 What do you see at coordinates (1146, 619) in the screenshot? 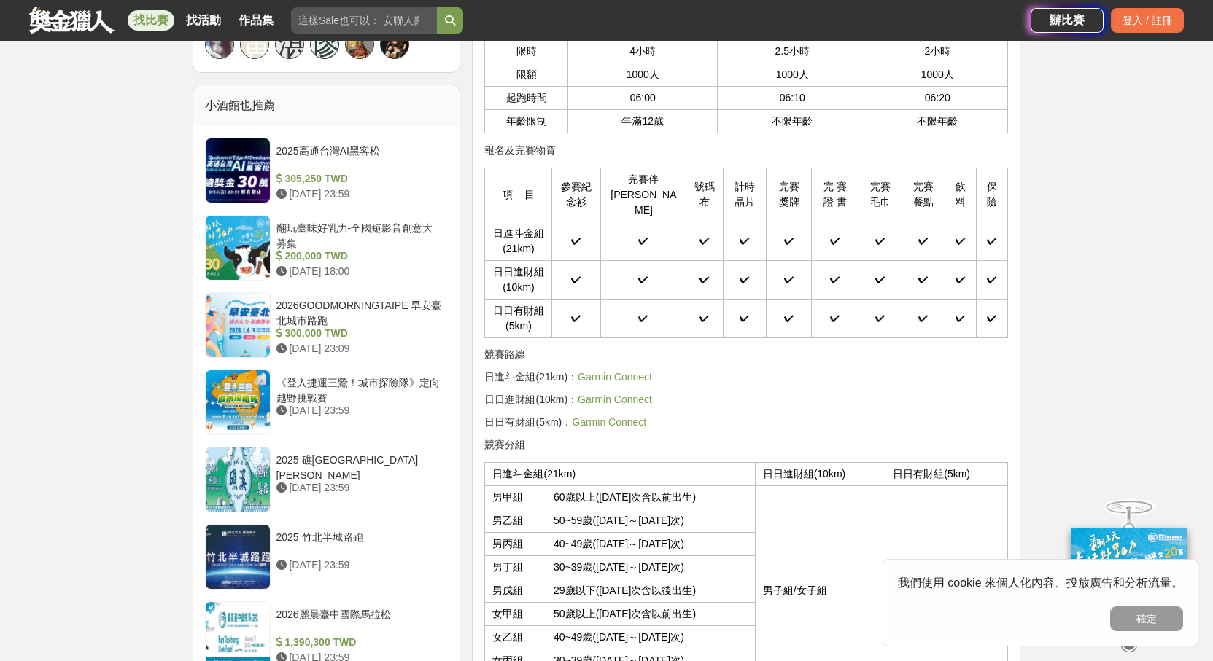
I see `button: 確定` at bounding box center [1146, 619].